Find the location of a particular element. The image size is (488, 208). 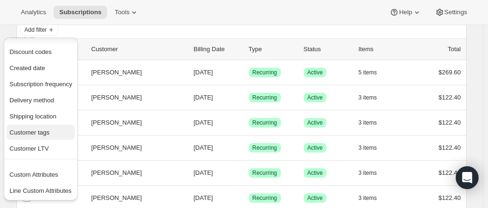

span: Delivery method is located at coordinates (32, 100).